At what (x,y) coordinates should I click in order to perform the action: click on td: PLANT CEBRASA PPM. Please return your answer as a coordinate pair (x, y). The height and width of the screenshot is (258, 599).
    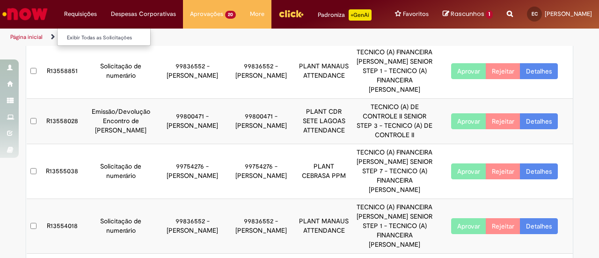
    Looking at the image, I should click on (324, 171).